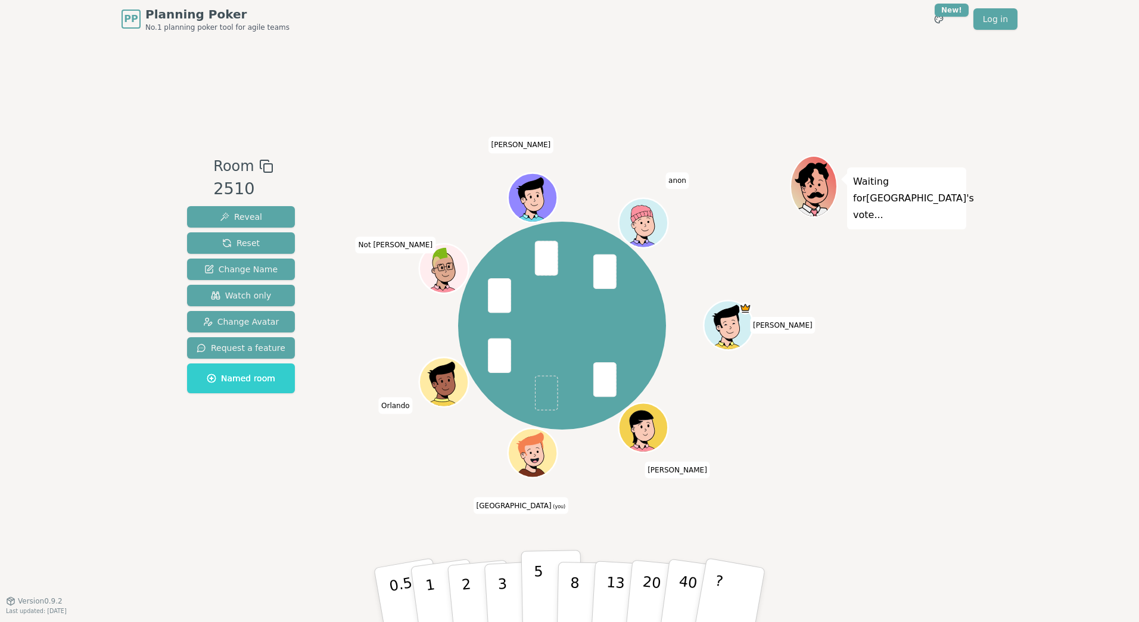 The image size is (1139, 622). What do you see at coordinates (241, 269) in the screenshot?
I see `span: Change Name` at bounding box center [241, 269].